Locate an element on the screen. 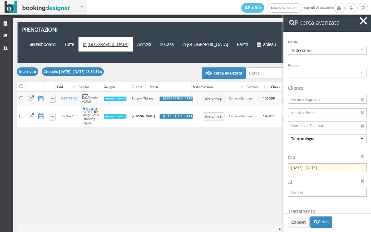  button: Tutte le lingue is located at coordinates (327, 139).